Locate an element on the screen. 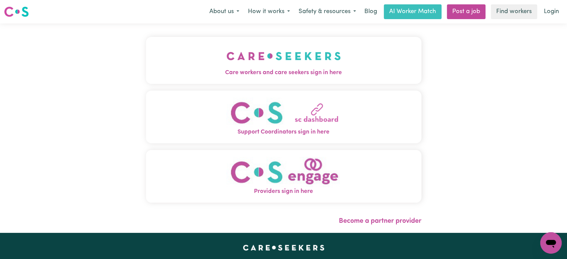  button: About us is located at coordinates (224, 12).